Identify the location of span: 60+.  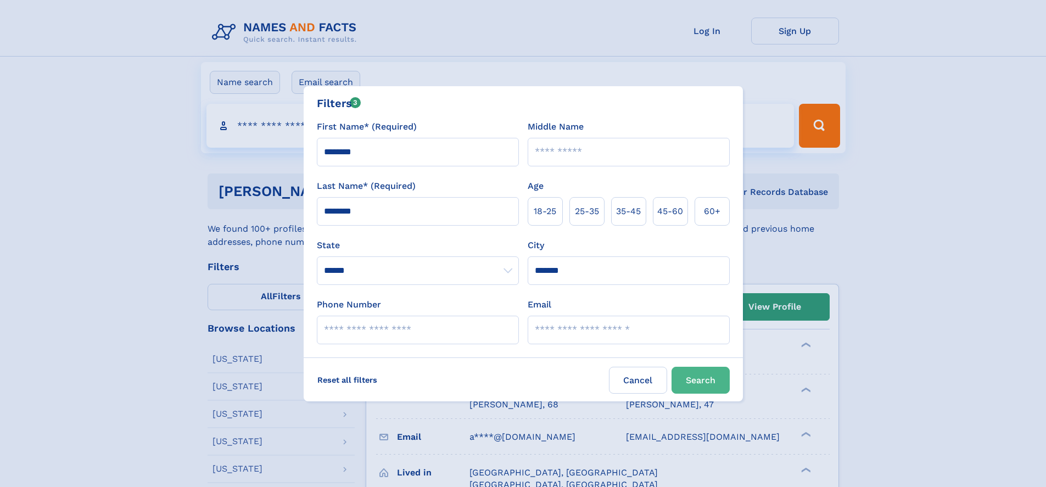
(712, 211).